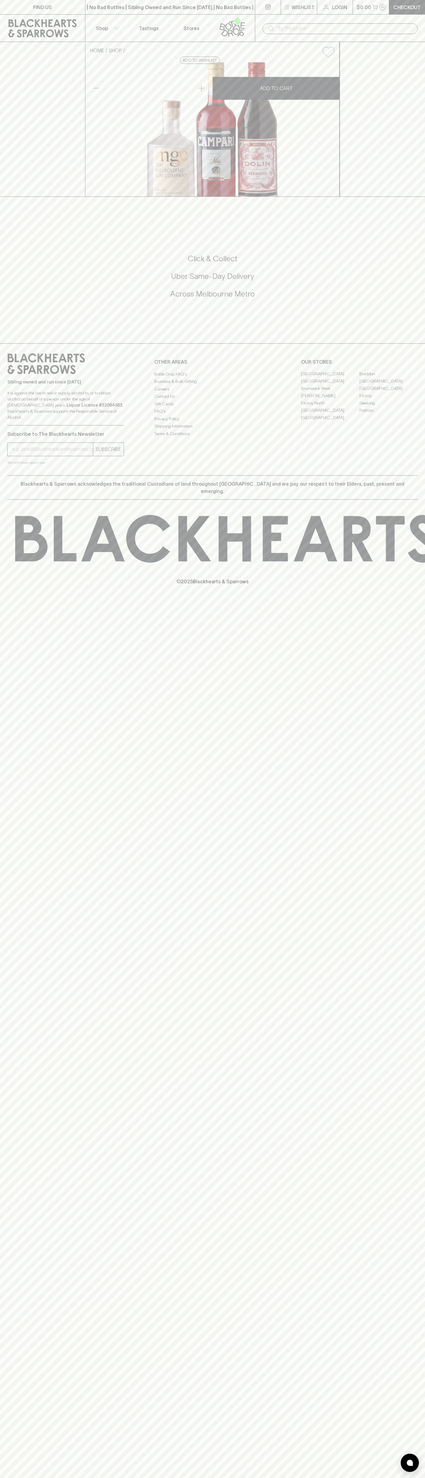 Image resolution: width=425 pixels, height=1478 pixels. I want to click on strong: Liquor License #32064953, so click(95, 405).